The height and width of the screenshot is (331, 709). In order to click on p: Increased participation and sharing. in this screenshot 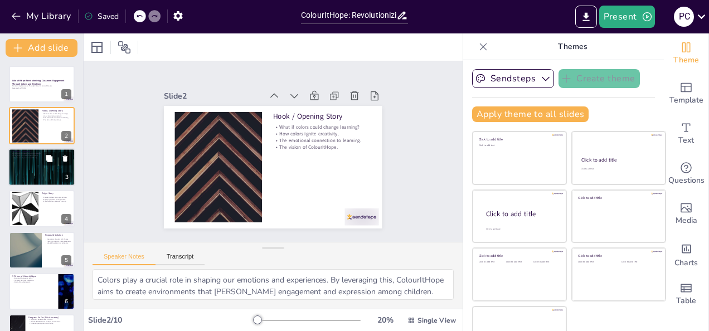, I will do `click(50, 324)`.